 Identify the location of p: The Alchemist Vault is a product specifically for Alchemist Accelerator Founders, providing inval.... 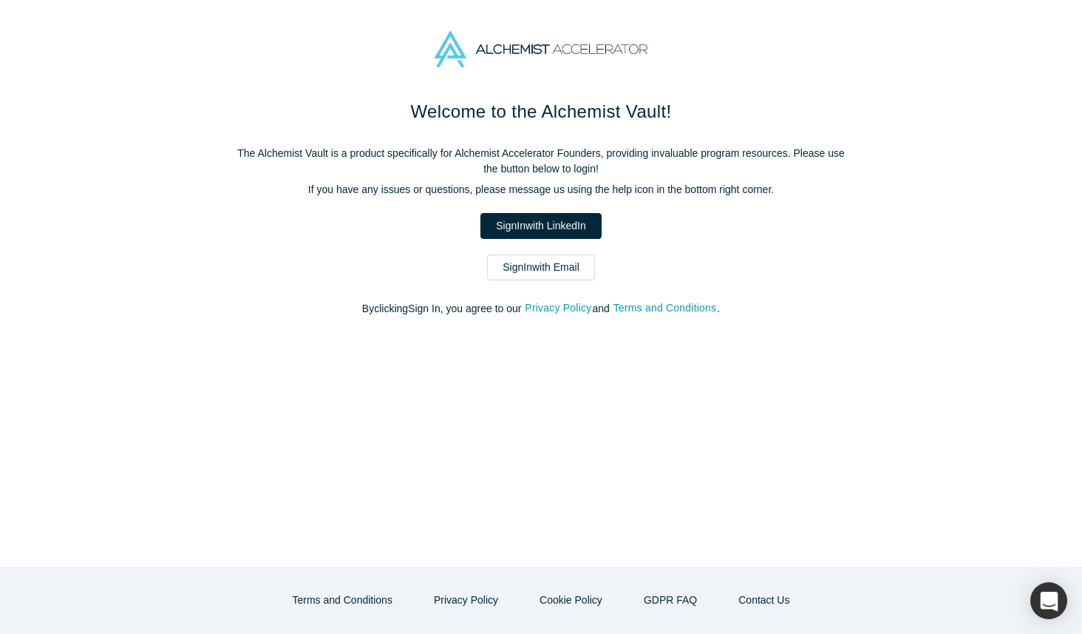
(541, 161).